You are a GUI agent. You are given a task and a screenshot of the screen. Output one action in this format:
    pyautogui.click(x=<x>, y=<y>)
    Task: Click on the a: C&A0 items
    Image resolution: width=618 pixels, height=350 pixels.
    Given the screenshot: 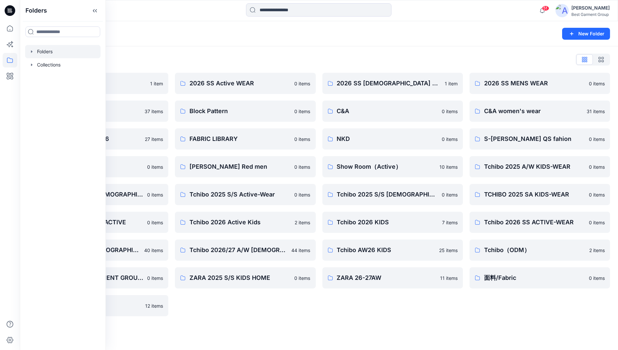 What is the action you would take?
    pyautogui.click(x=393, y=111)
    